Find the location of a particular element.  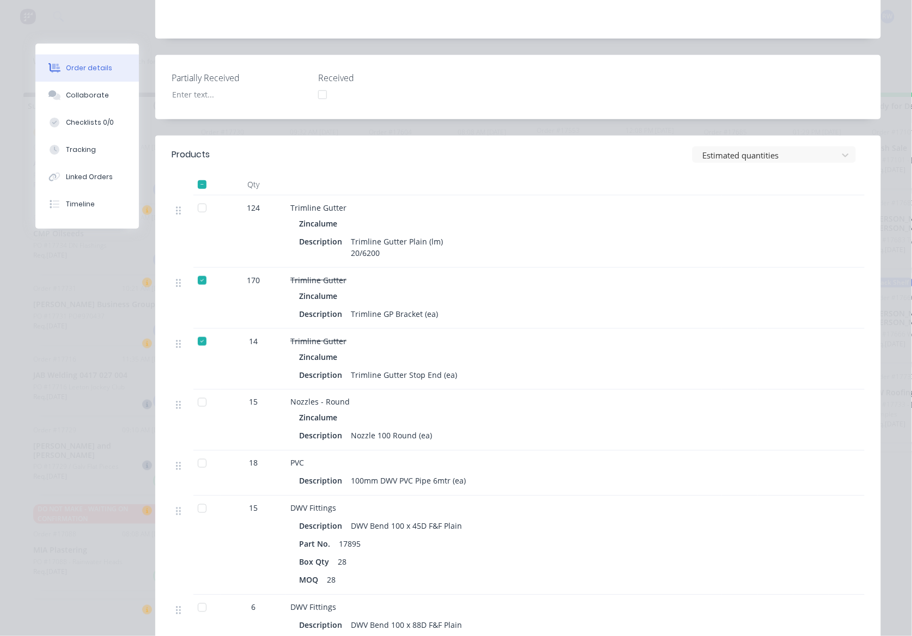

button: Collaborate is located at coordinates (87, 95).